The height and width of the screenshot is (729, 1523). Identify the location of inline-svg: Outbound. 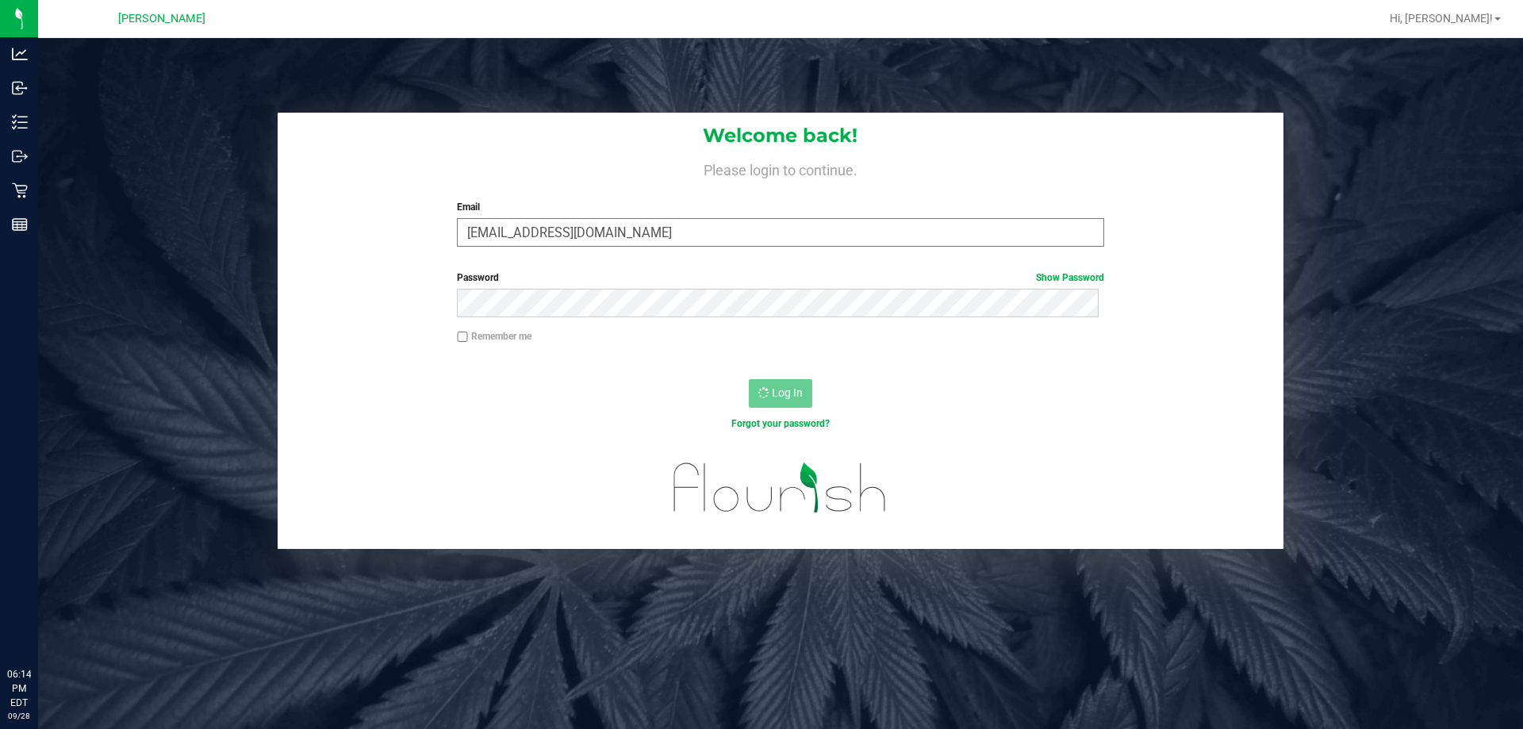
(20, 156).